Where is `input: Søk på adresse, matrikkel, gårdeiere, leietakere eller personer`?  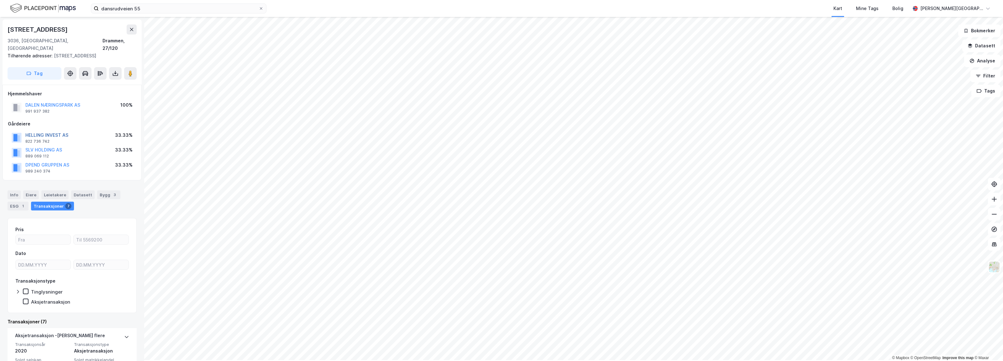
input: Søk på adresse, matrikkel, gårdeiere, leietakere eller personer is located at coordinates (179, 8).